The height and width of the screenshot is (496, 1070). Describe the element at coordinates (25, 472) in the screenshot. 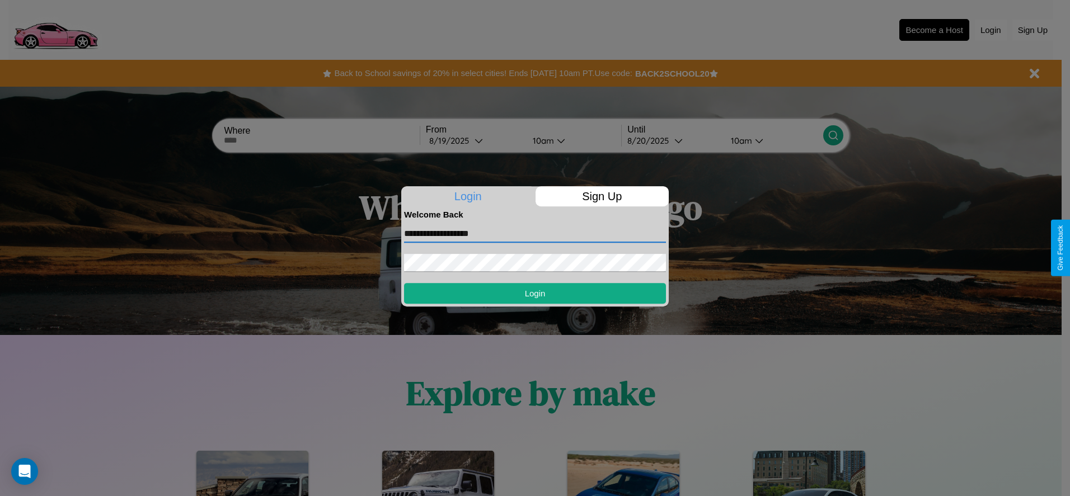

I see `div: Open Intercom Messenger` at that location.